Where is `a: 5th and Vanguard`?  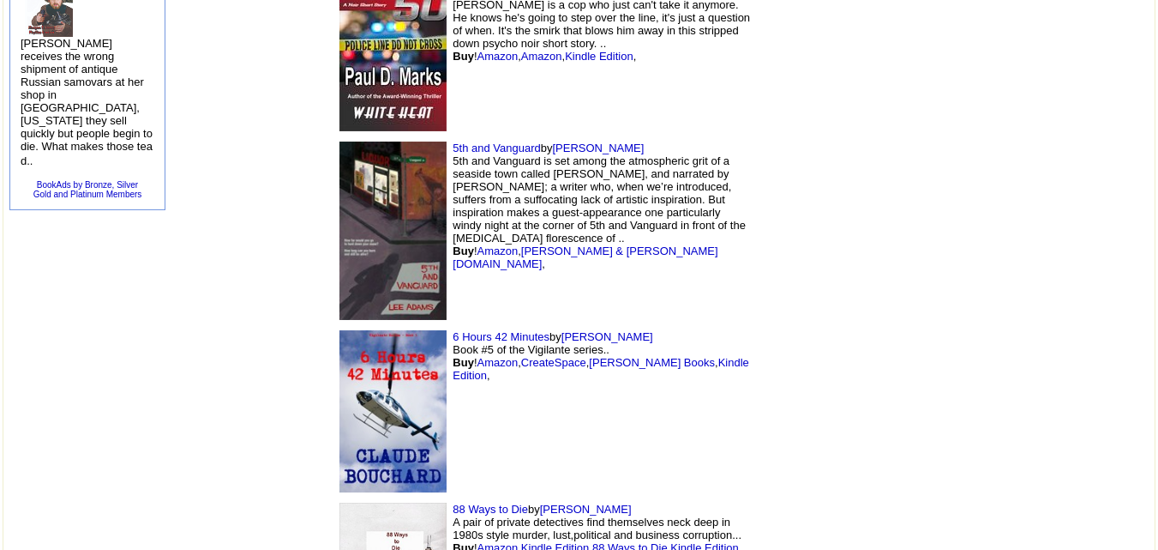
a: 5th and Vanguard is located at coordinates (496, 147).